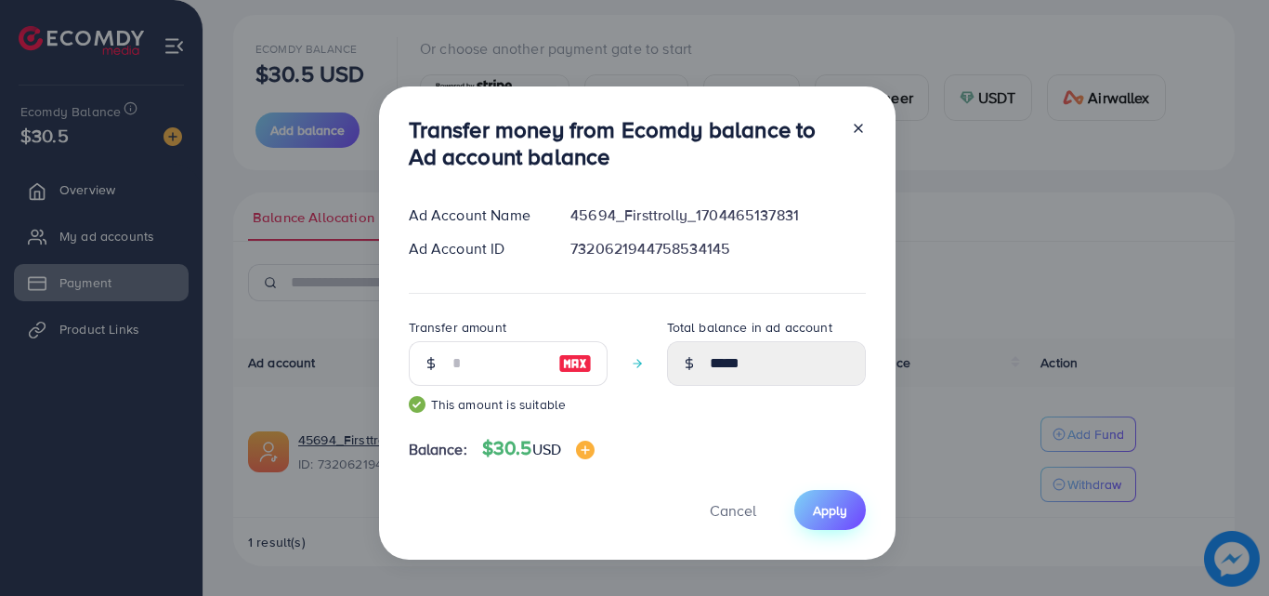 This screenshot has height=596, width=1269. I want to click on span: Apply, so click(830, 510).